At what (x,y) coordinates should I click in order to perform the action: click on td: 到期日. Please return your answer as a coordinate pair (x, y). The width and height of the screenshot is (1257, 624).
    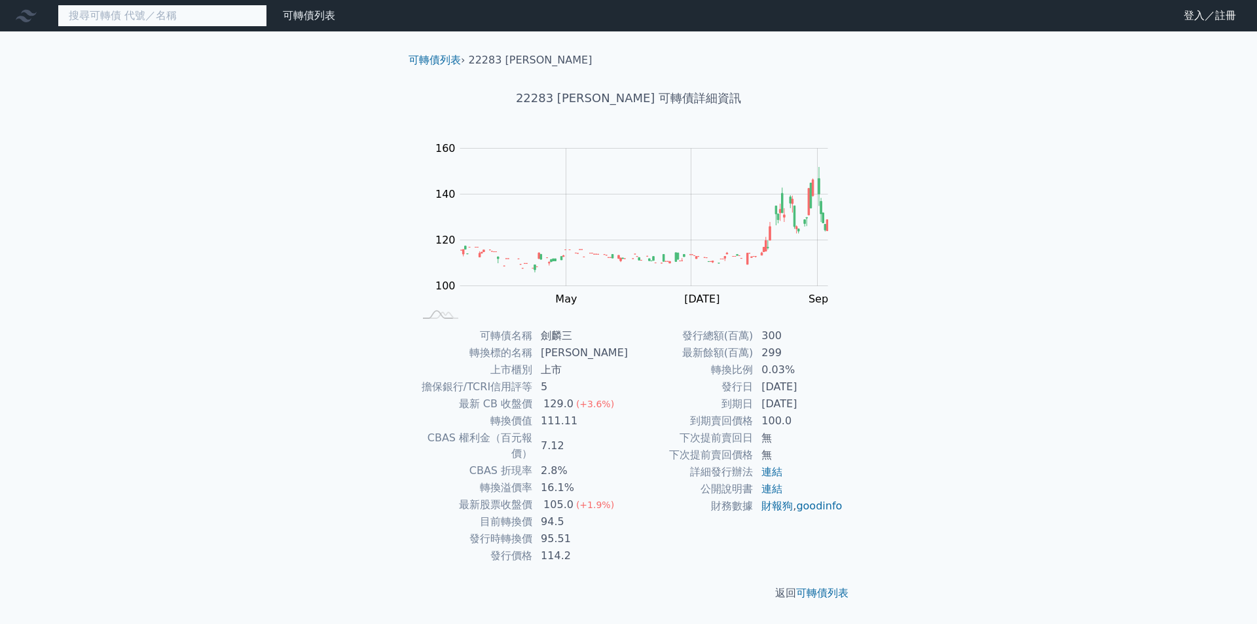
    Looking at the image, I should click on (690, 404).